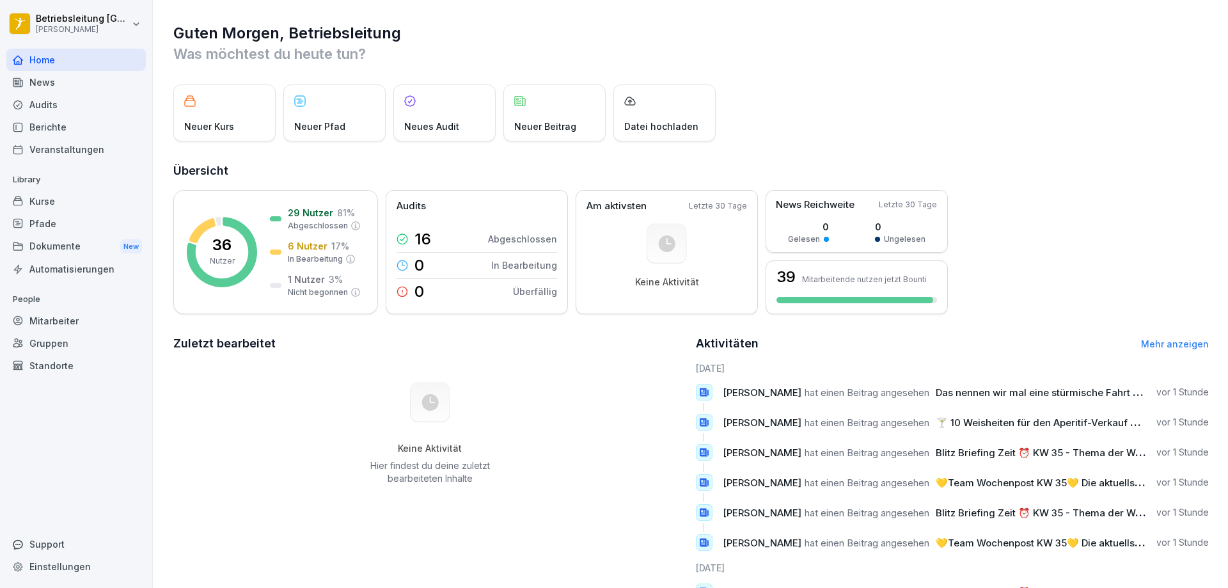  What do you see at coordinates (76, 365) in the screenshot?
I see `div: Standorte` at bounding box center [76, 365].